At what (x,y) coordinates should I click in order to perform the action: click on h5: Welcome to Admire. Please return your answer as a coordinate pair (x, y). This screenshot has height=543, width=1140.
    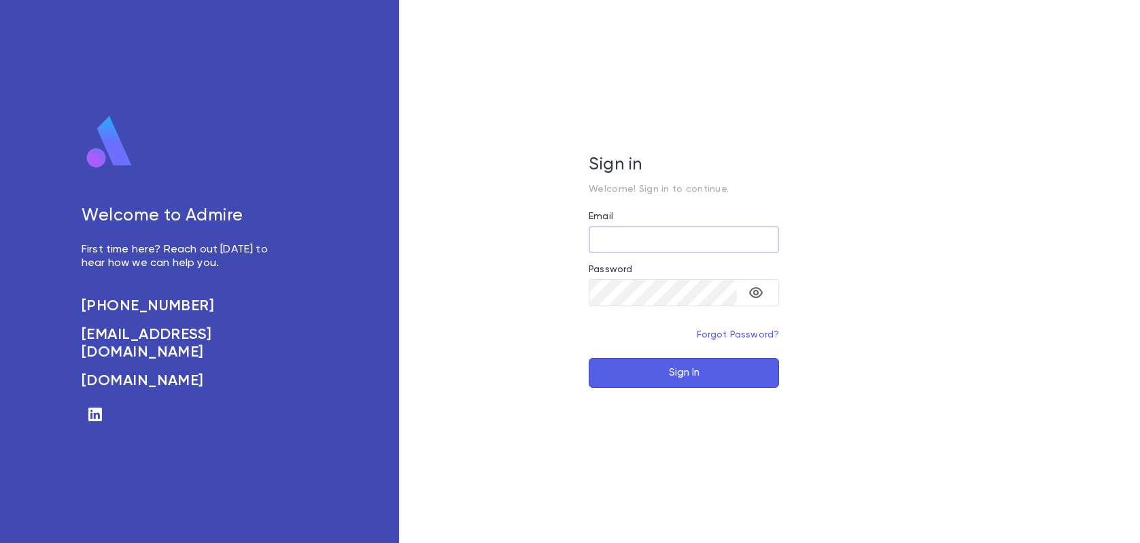
    Looking at the image, I should click on (182, 216).